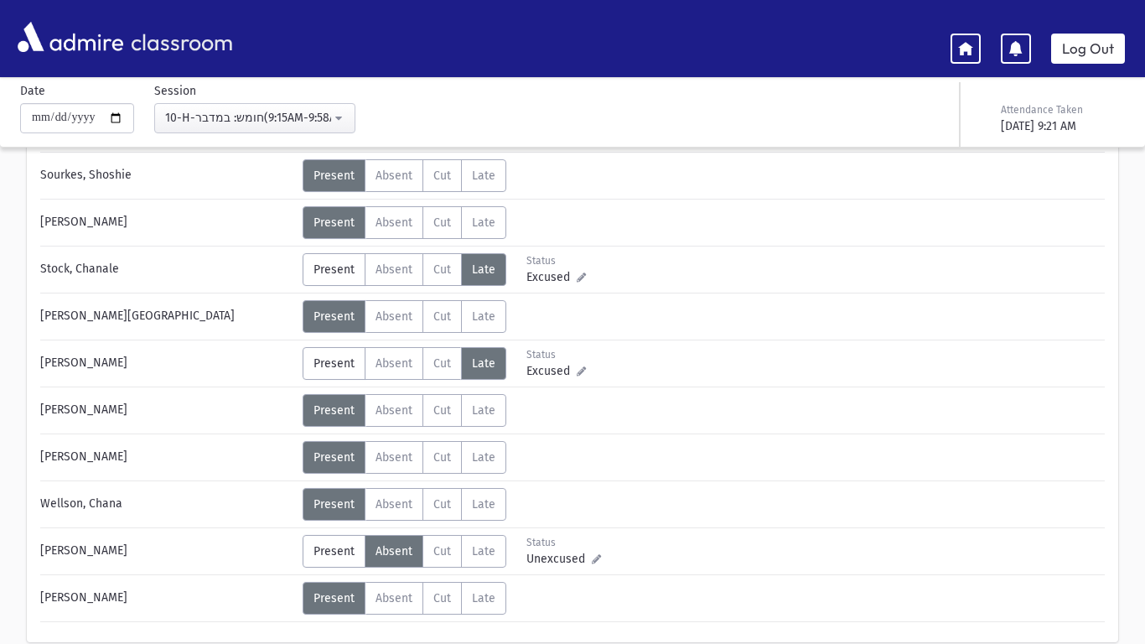  I want to click on div: 10-H-חומש: במדבר(9:15AM-9:58AM), so click(248, 117).